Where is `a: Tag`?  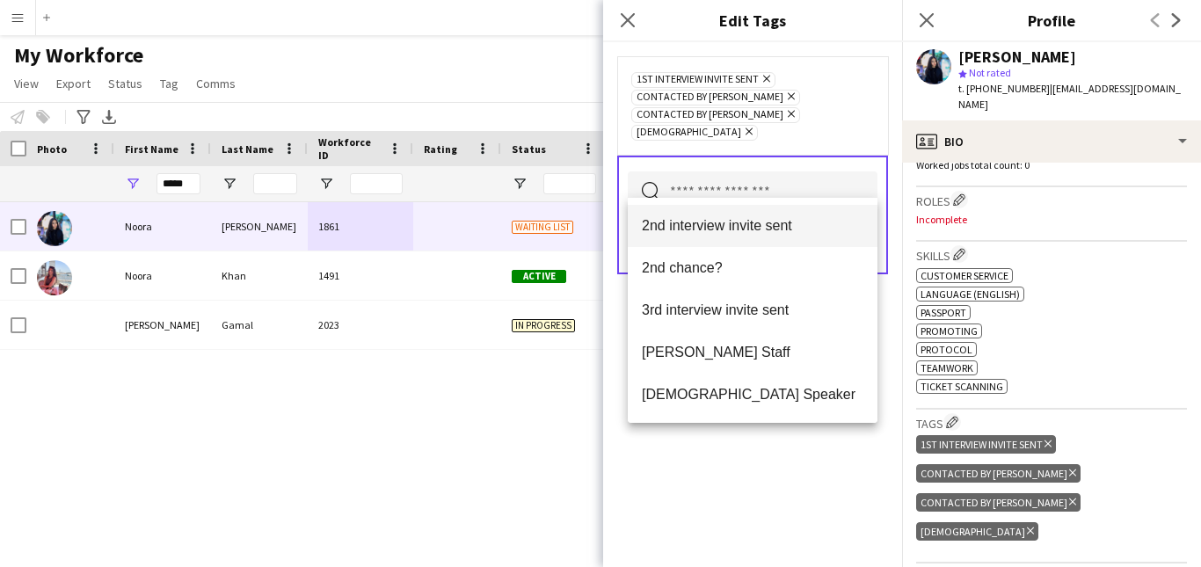
a: Tag is located at coordinates (169, 84).